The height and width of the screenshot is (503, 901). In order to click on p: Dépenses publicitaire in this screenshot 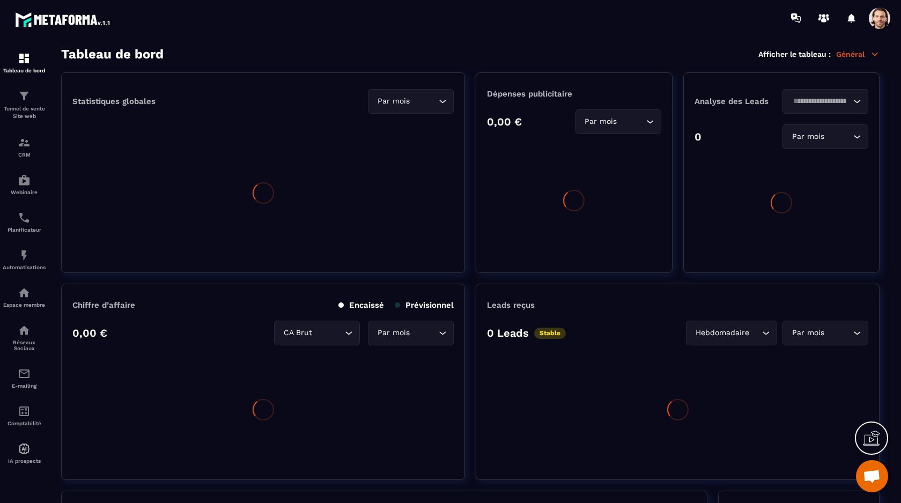, I will do `click(574, 94)`.